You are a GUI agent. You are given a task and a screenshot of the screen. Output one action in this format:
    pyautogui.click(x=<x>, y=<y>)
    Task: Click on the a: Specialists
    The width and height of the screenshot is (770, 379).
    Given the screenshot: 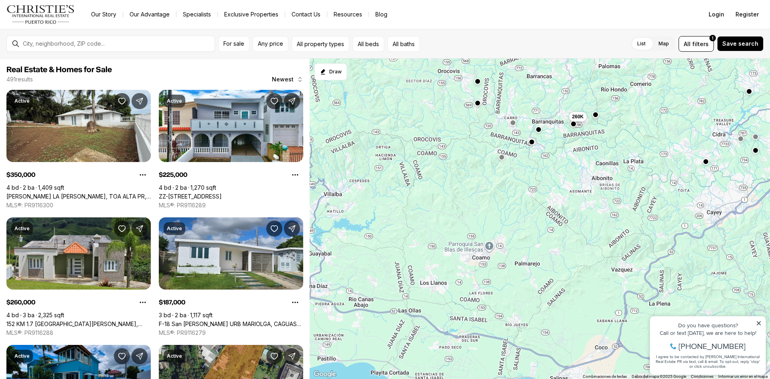 What is the action you would take?
    pyautogui.click(x=197, y=14)
    